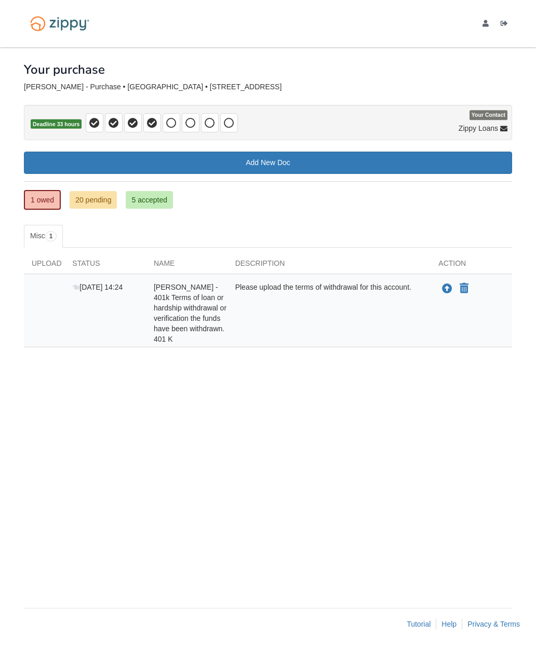  Describe the element at coordinates (471, 266) in the screenshot. I see `div: Action` at that location.